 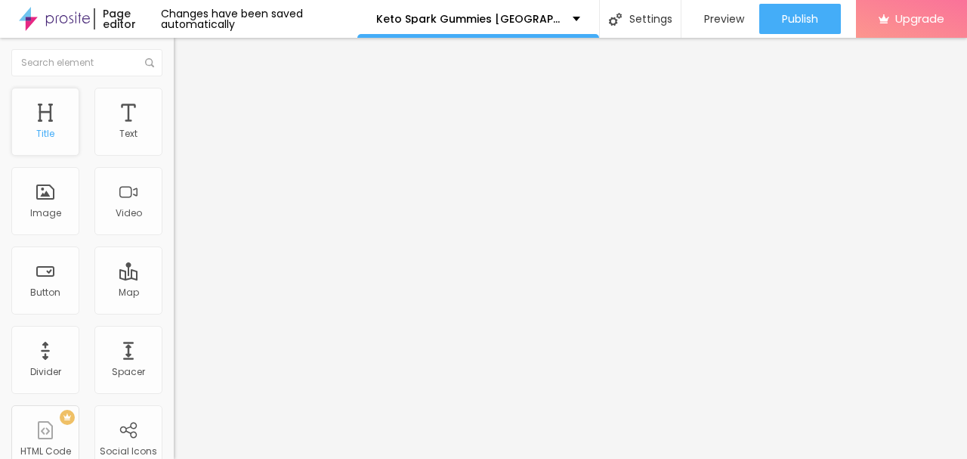 I want to click on div: Image, so click(x=45, y=213).